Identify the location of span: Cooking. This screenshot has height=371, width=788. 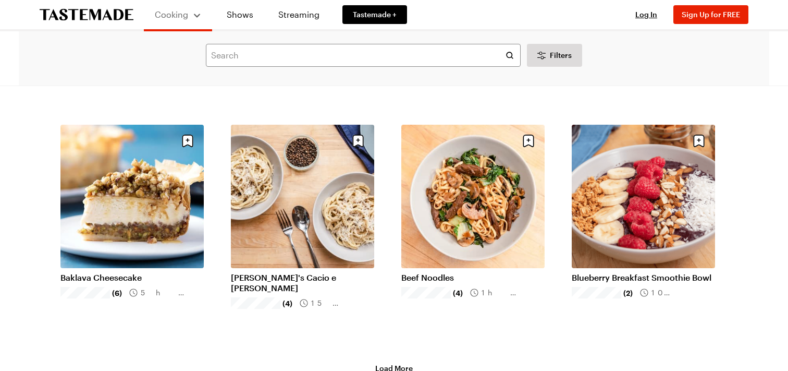
(172, 14).